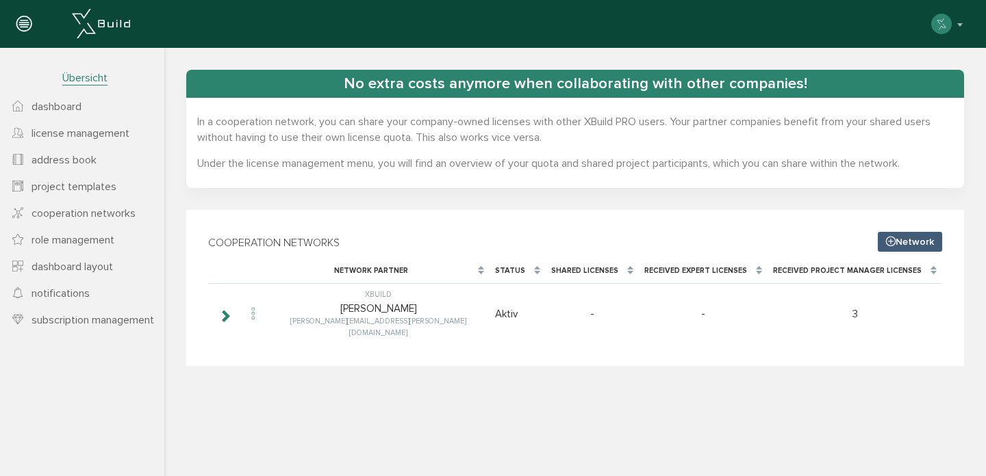  Describe the element at coordinates (696, 271) in the screenshot. I see `div: Received expert licenses` at that location.